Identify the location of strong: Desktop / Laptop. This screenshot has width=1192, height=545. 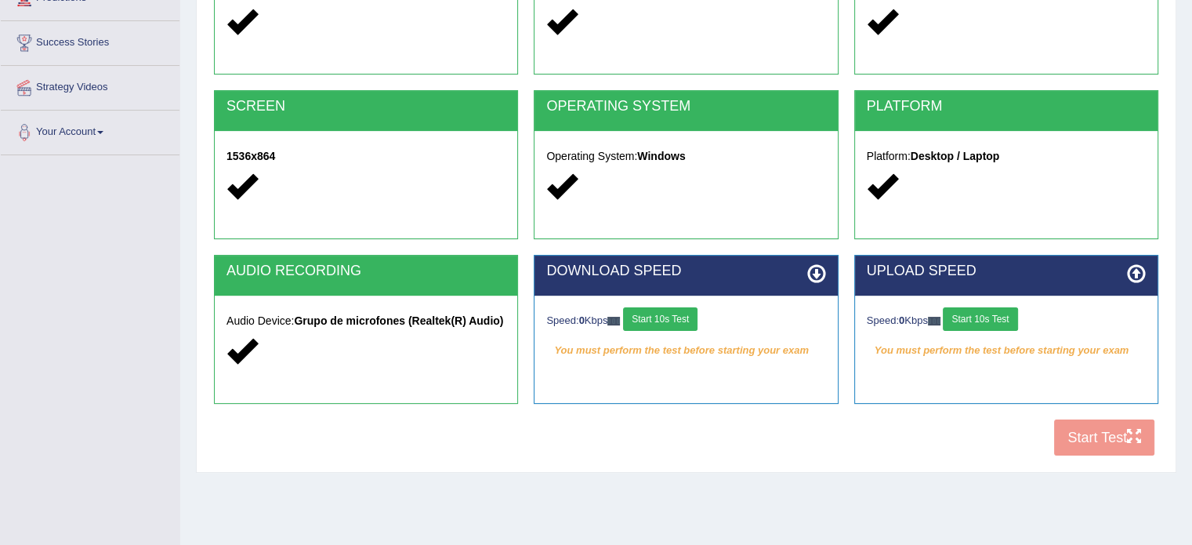
(955, 156).